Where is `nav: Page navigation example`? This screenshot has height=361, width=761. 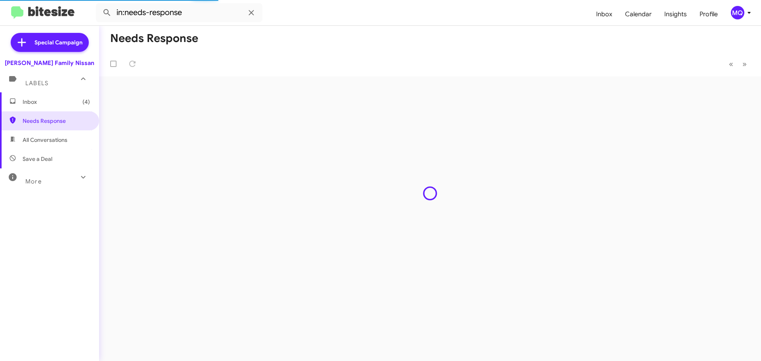
nav: Page navigation example is located at coordinates (738, 64).